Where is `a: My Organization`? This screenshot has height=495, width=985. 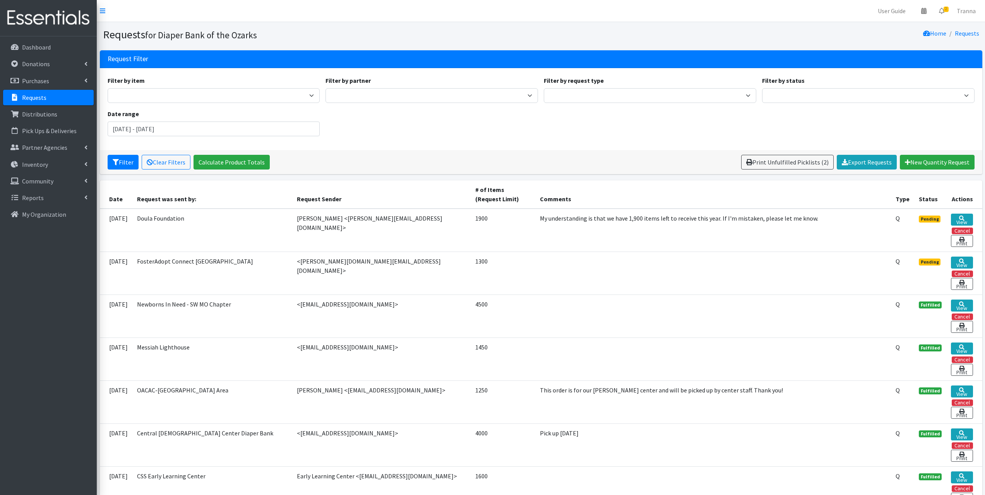 a: My Organization is located at coordinates (48, 214).